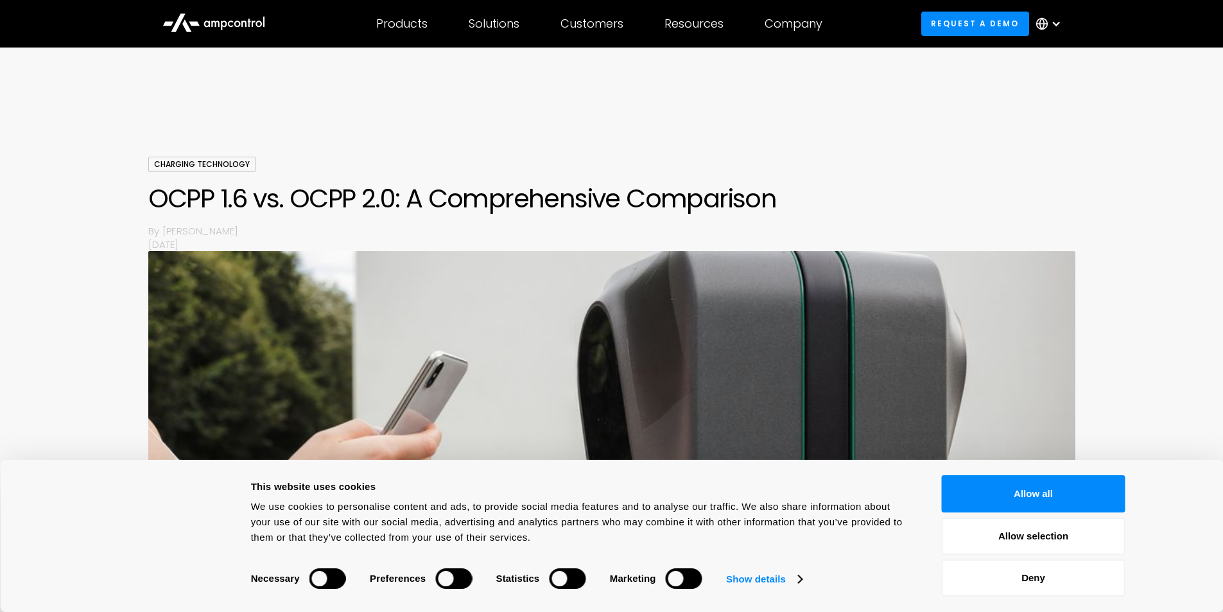 The image size is (1223, 612). I want to click on div: Resources, so click(694, 24).